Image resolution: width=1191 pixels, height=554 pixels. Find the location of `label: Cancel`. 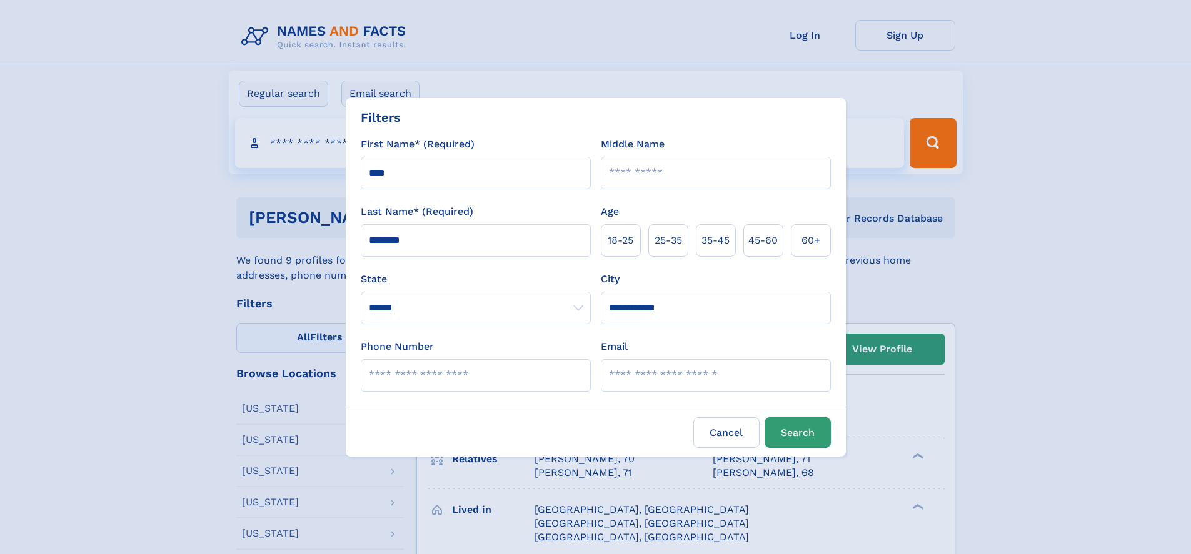

label: Cancel is located at coordinates (726, 433).